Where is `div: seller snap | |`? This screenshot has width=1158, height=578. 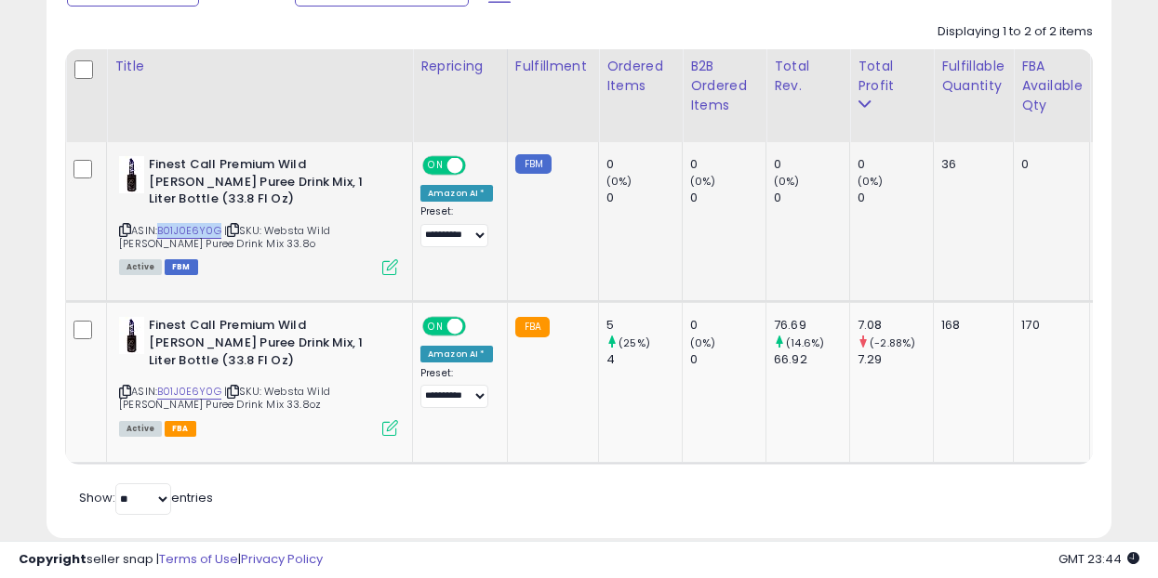
div: seller snap | | is located at coordinates (170, 560).